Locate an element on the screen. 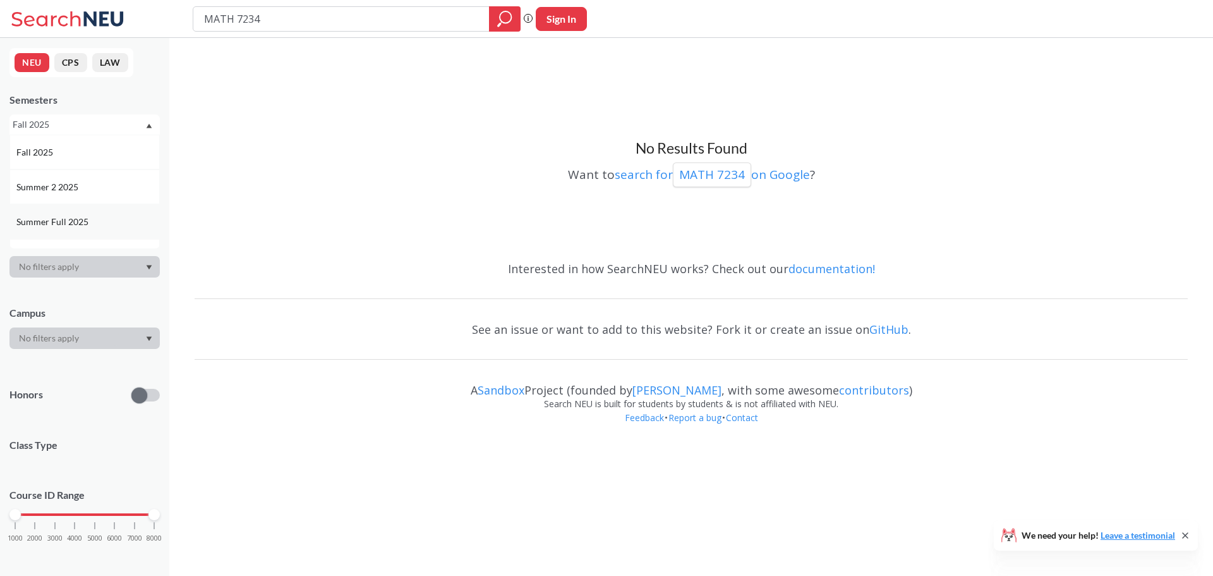  button: Sign In is located at coordinates (561, 19).